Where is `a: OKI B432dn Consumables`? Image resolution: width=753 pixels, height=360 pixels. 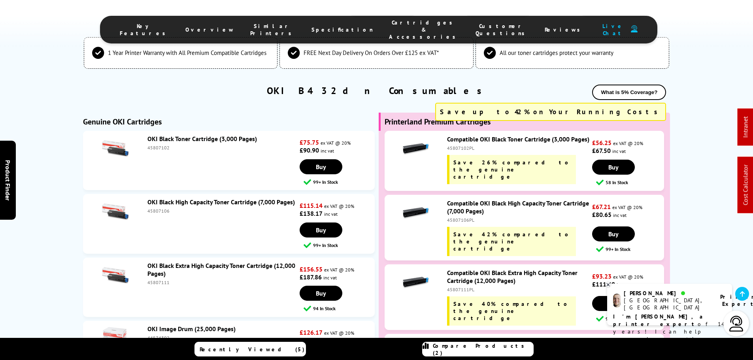
a: OKI B432dn Consumables is located at coordinates (377, 90).